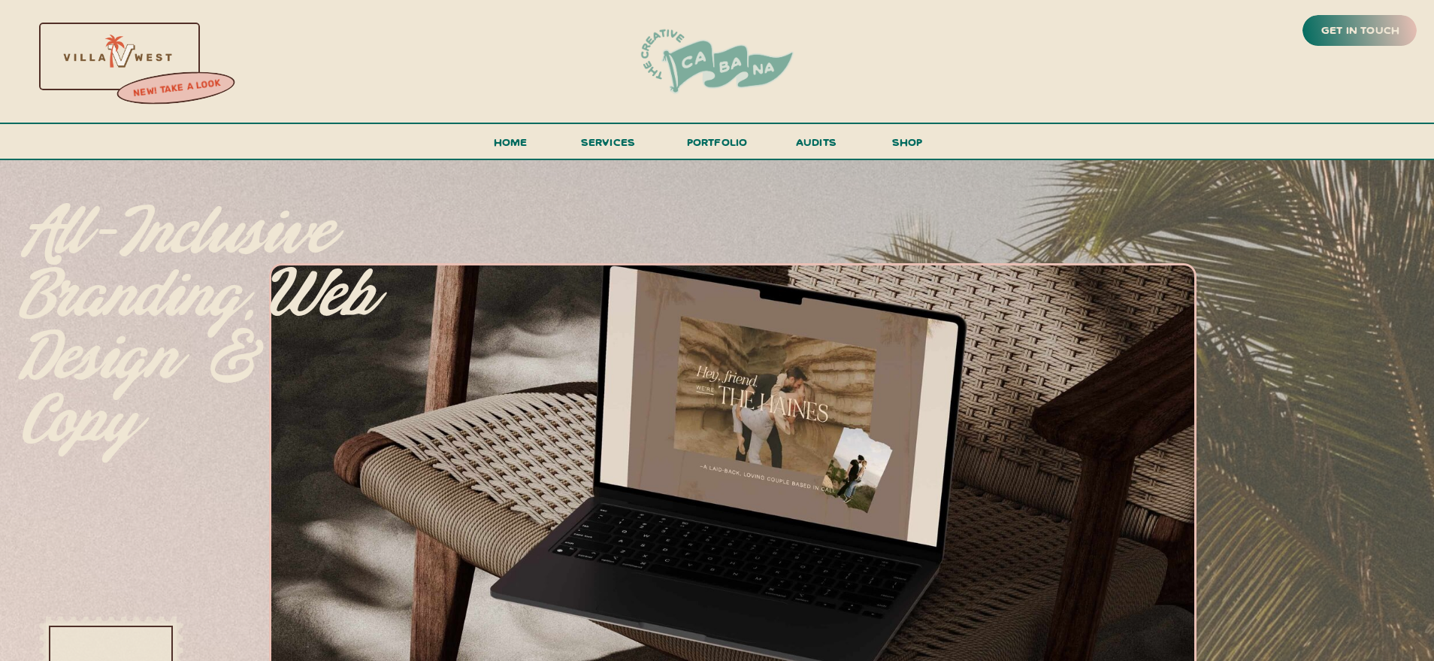 The height and width of the screenshot is (661, 1434). What do you see at coordinates (816, 145) in the screenshot?
I see `h3: audits` at bounding box center [816, 145].